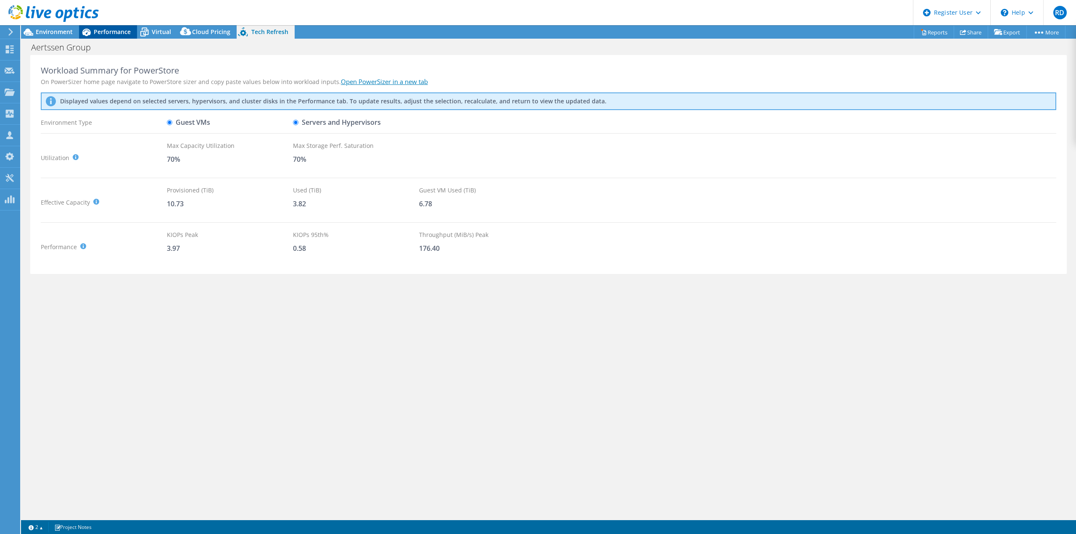 The width and height of the screenshot is (1076, 534). Describe the element at coordinates (1007, 32) in the screenshot. I see `a: Export` at that location.